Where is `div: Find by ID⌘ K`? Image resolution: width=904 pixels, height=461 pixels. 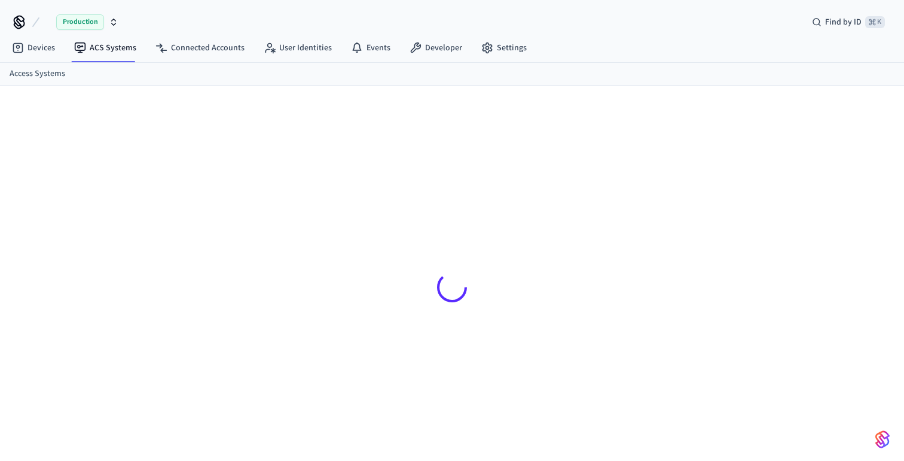 div: Find by ID⌘ K is located at coordinates (849, 22).